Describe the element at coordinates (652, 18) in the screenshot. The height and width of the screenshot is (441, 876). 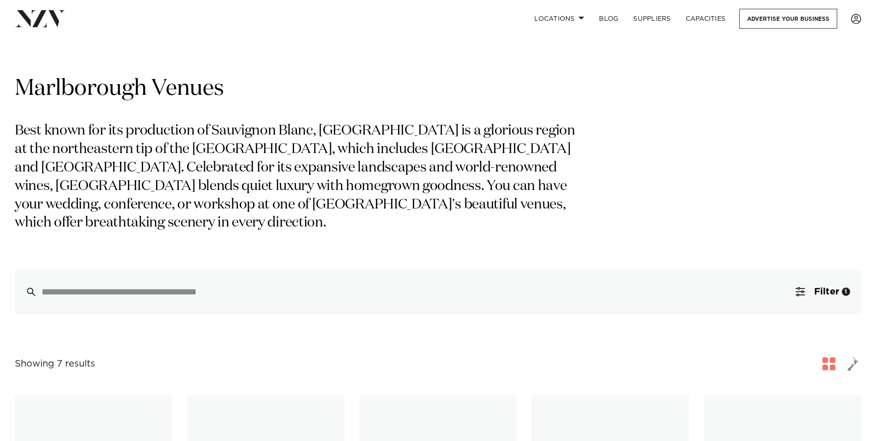
I see `a: SUPPLIERS` at that location.